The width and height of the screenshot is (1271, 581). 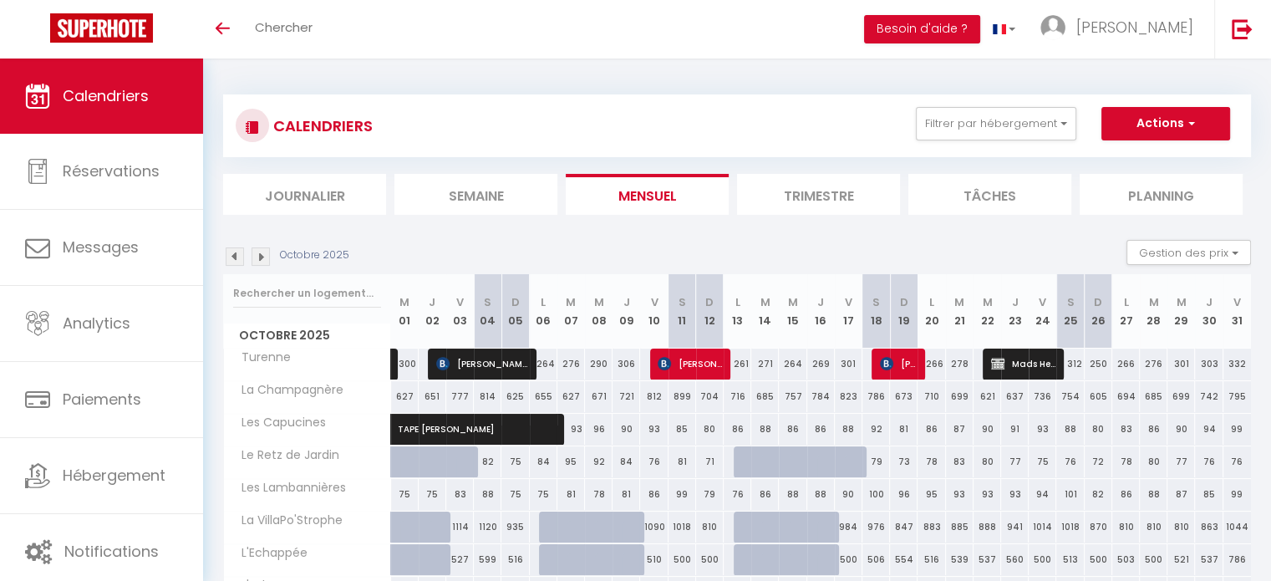 What do you see at coordinates (1180, 311) in the screenshot?
I see `th: 29` at bounding box center [1180, 311].